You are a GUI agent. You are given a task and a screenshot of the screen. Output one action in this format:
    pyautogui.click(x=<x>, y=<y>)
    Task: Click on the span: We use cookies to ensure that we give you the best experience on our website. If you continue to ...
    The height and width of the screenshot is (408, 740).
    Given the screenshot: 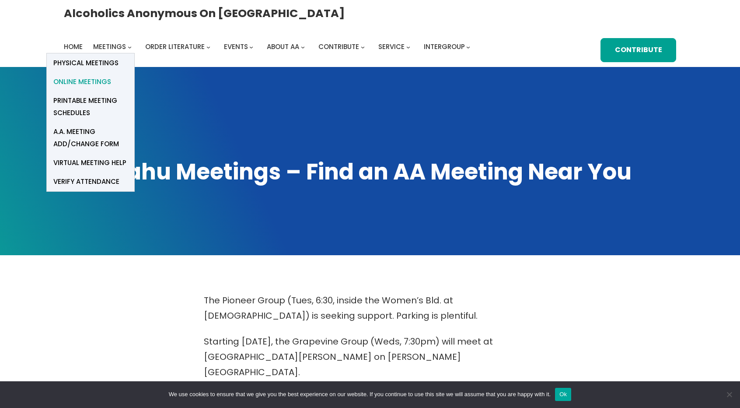 What is the action you would take?
    pyautogui.click(x=360, y=394)
    